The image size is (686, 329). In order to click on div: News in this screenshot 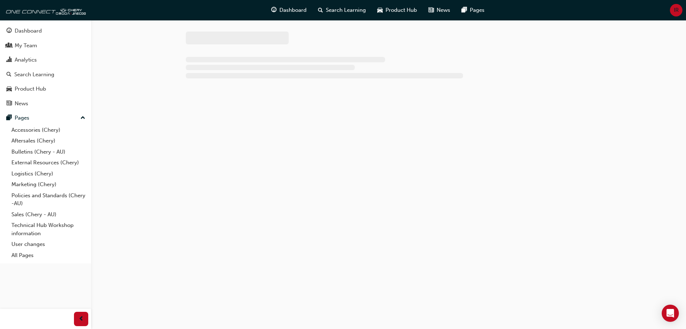, I will do `click(21, 103)`.